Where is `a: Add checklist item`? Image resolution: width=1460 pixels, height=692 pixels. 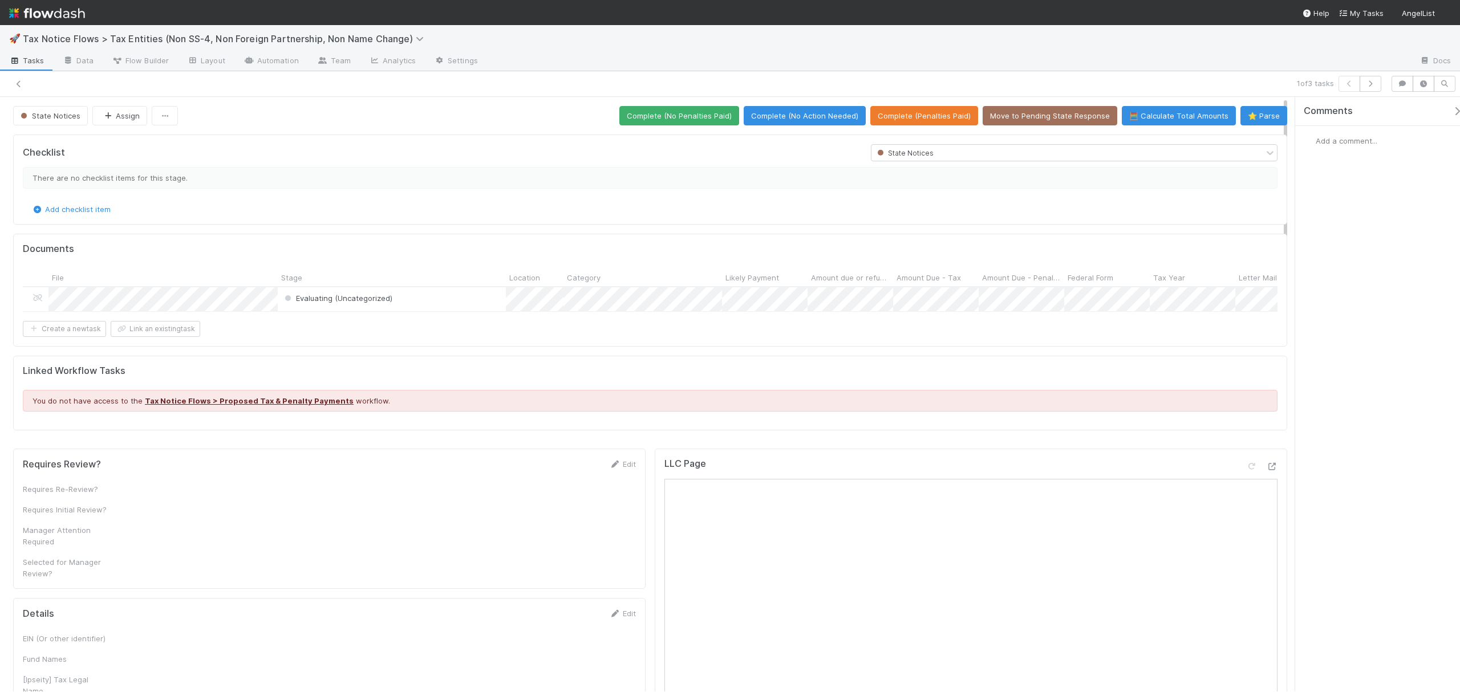 a: Add checklist item is located at coordinates (71, 209).